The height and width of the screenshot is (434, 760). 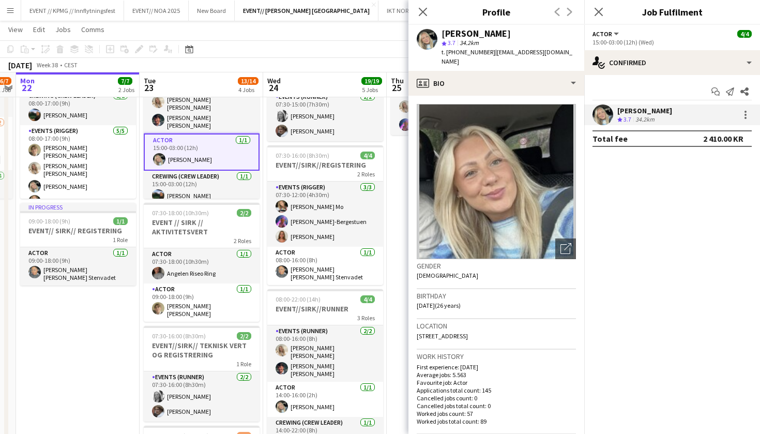 What do you see at coordinates (211, 10) in the screenshot?
I see `button: New Board` at bounding box center [211, 10].